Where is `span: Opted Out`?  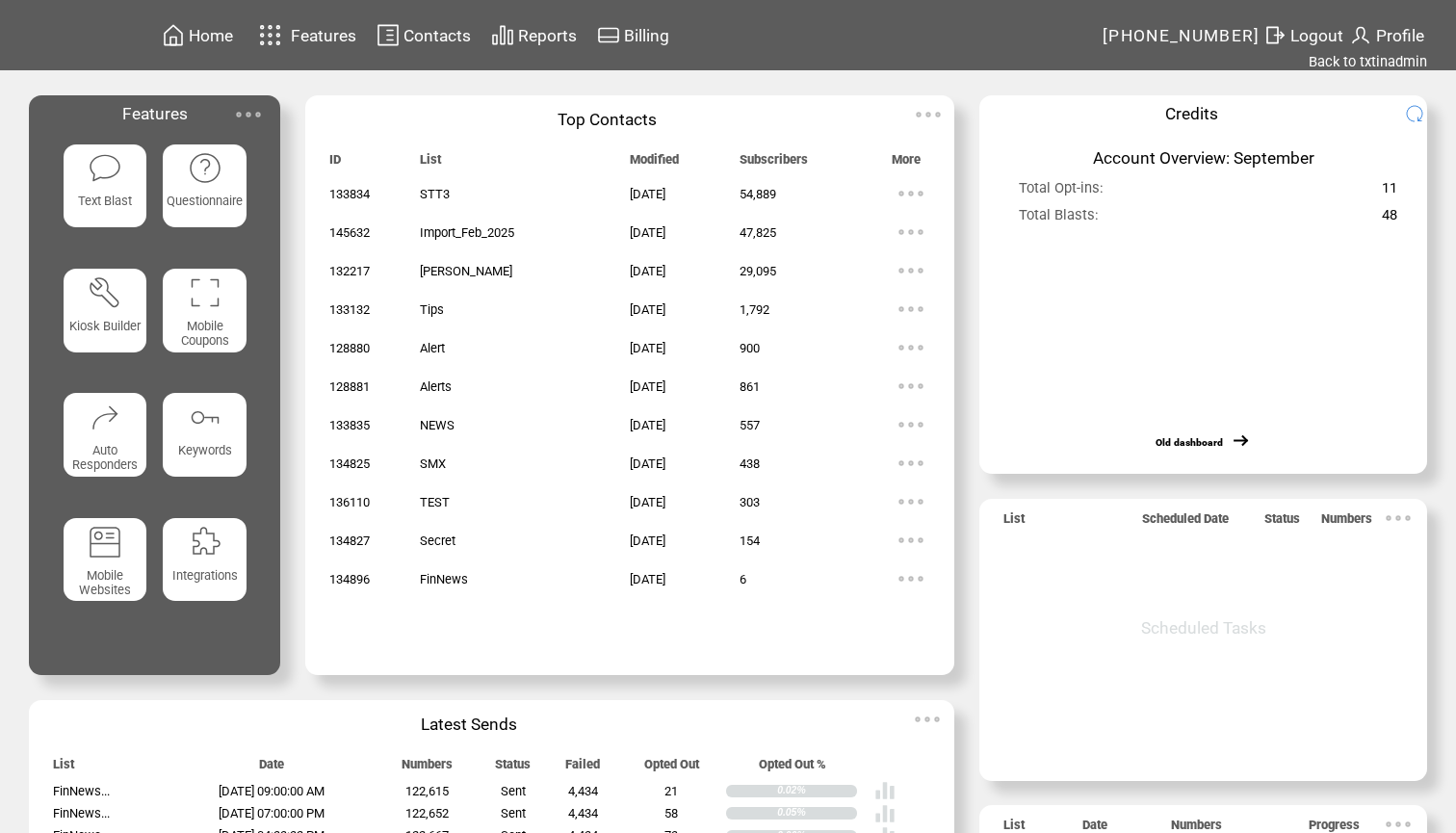
span: Opted Out is located at coordinates (671, 768).